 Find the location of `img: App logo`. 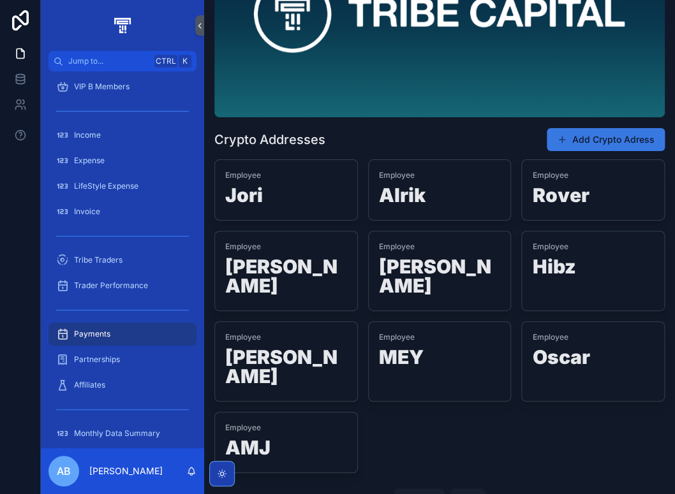

img: App logo is located at coordinates (122, 26).